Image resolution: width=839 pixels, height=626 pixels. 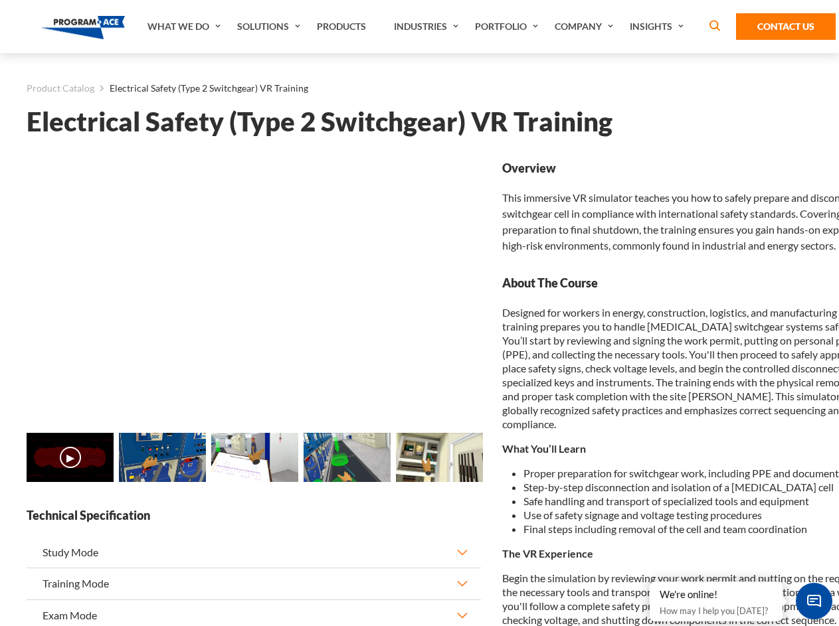 What do you see at coordinates (201, 88) in the screenshot?
I see `li: Electrical Safety (Type 2 Switchgear) VR Training` at bounding box center [201, 88].